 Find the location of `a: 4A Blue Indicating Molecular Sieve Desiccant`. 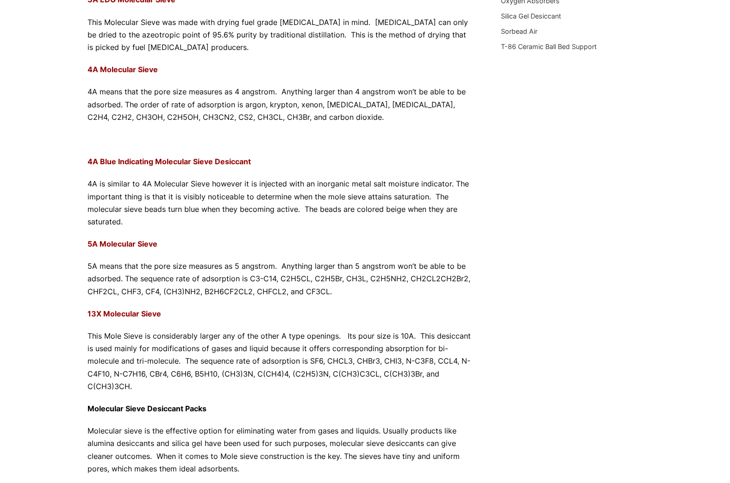

a: 4A Blue Indicating Molecular Sieve Desiccant is located at coordinates (169, 162).